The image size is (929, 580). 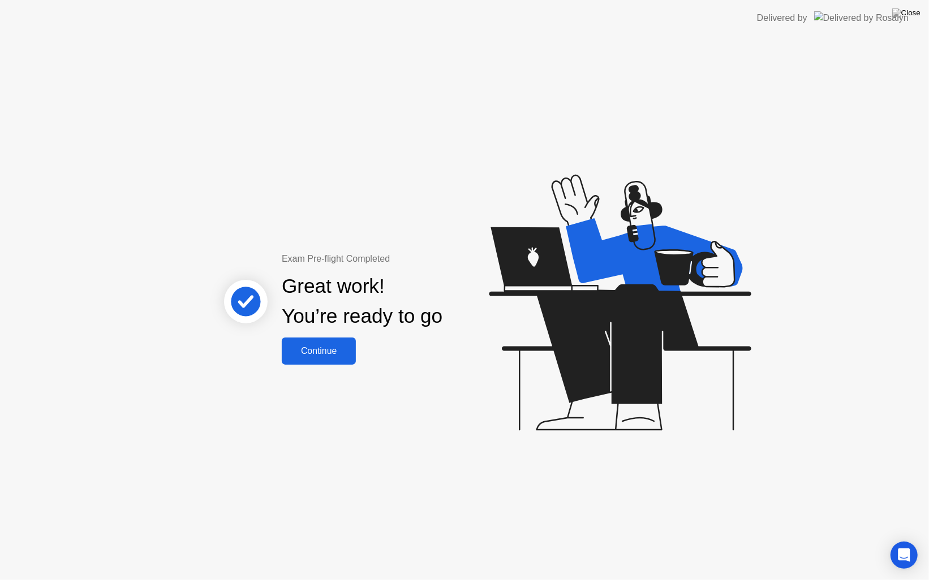 What do you see at coordinates (318, 351) in the screenshot?
I see `button: Continue` at bounding box center [318, 351].